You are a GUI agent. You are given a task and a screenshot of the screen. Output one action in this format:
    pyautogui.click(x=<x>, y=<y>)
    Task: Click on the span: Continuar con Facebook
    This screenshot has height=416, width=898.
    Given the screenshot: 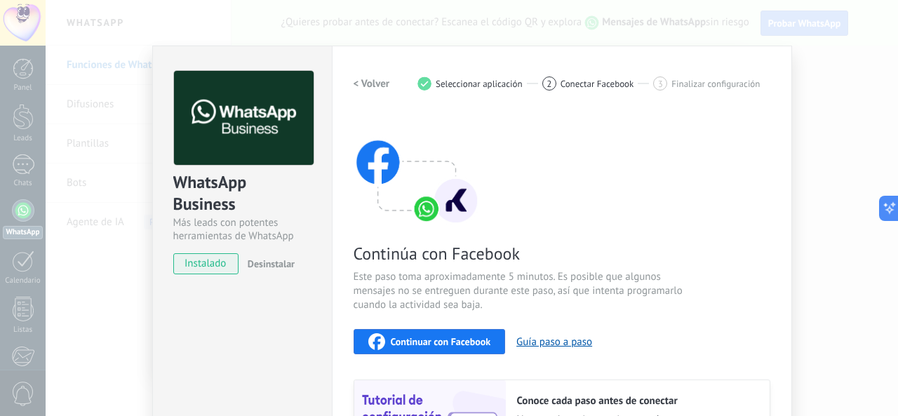 What is the action you would take?
    pyautogui.click(x=441, y=342)
    